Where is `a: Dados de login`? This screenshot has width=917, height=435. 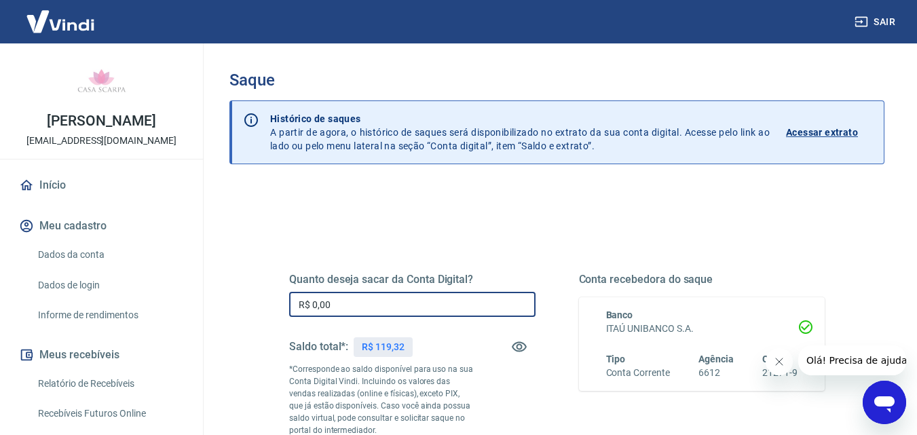 a: Dados de login is located at coordinates (109, 285).